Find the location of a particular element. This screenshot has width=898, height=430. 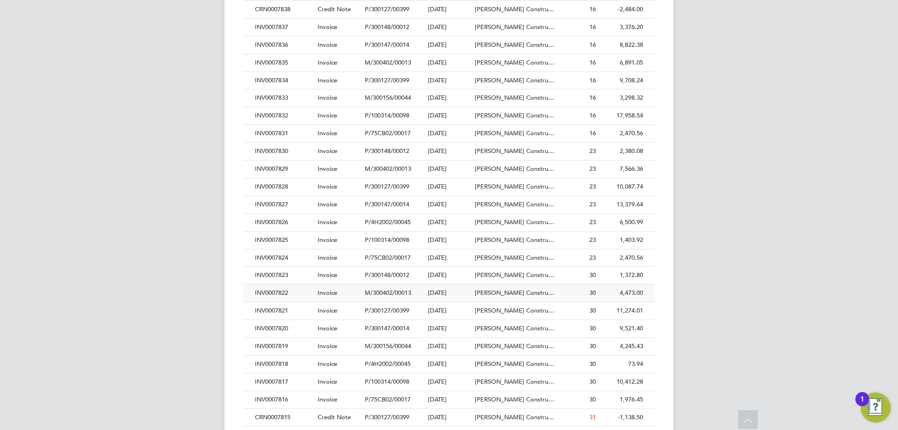

span: P/300147/00014 is located at coordinates (387, 44).